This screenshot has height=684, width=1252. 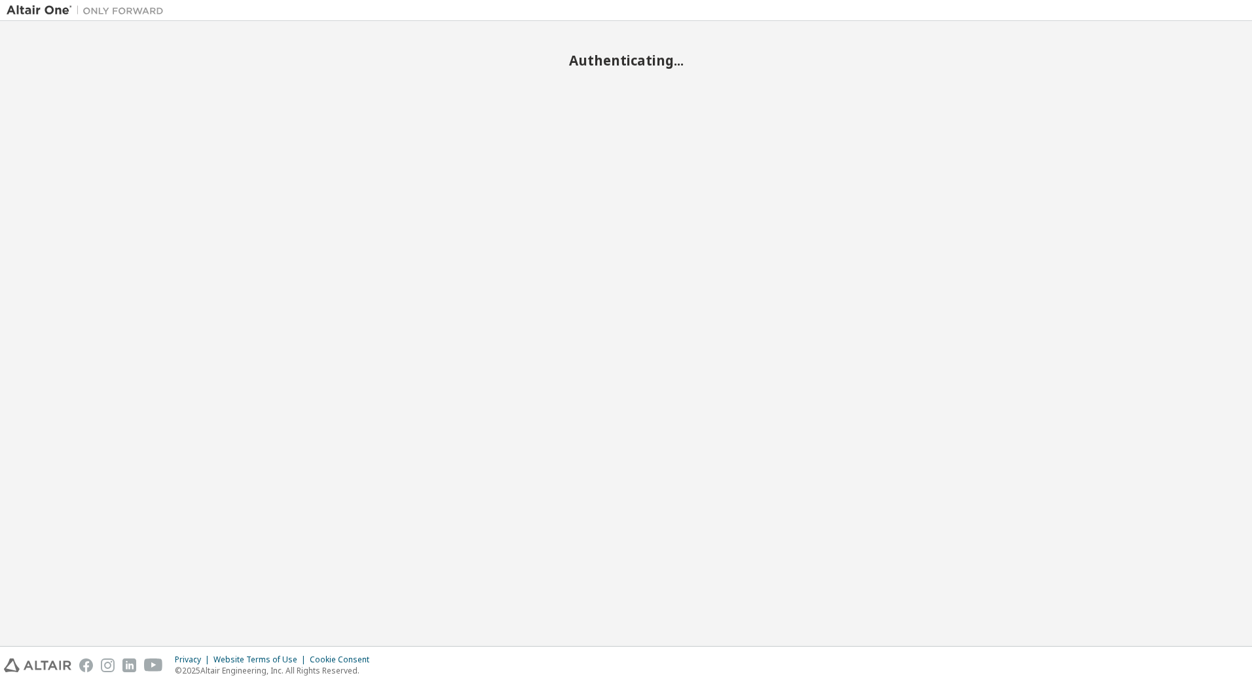 I want to click on h2: Authenticating..., so click(x=626, y=60).